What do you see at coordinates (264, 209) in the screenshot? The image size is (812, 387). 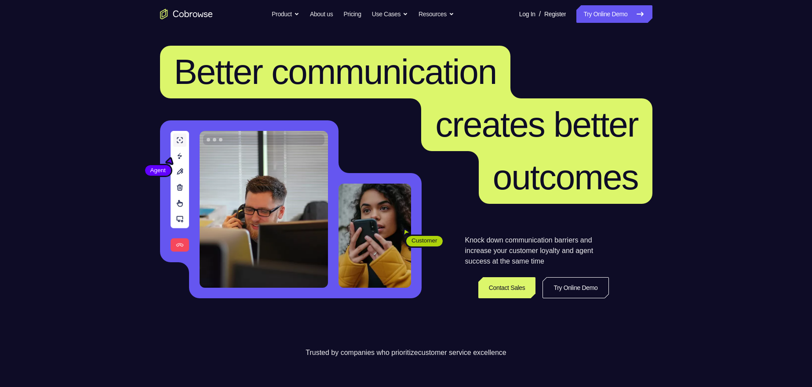 I see `img: A customer support agent talking on the phone` at bounding box center [264, 209].